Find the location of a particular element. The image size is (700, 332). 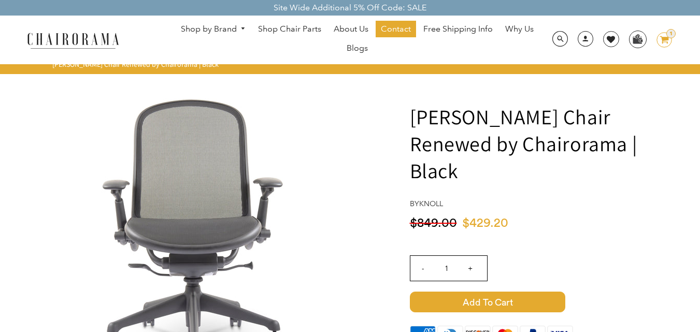

a: Contact is located at coordinates (396, 29).